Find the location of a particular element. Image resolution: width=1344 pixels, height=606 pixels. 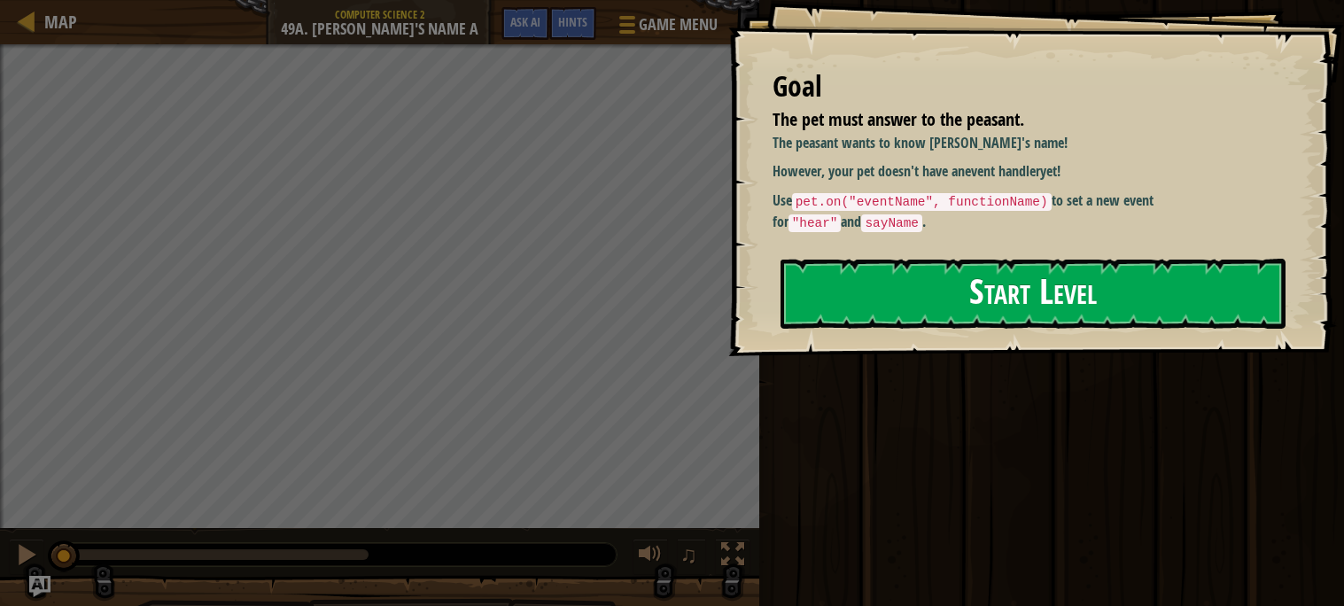

span: Game Menu is located at coordinates (678, 25).